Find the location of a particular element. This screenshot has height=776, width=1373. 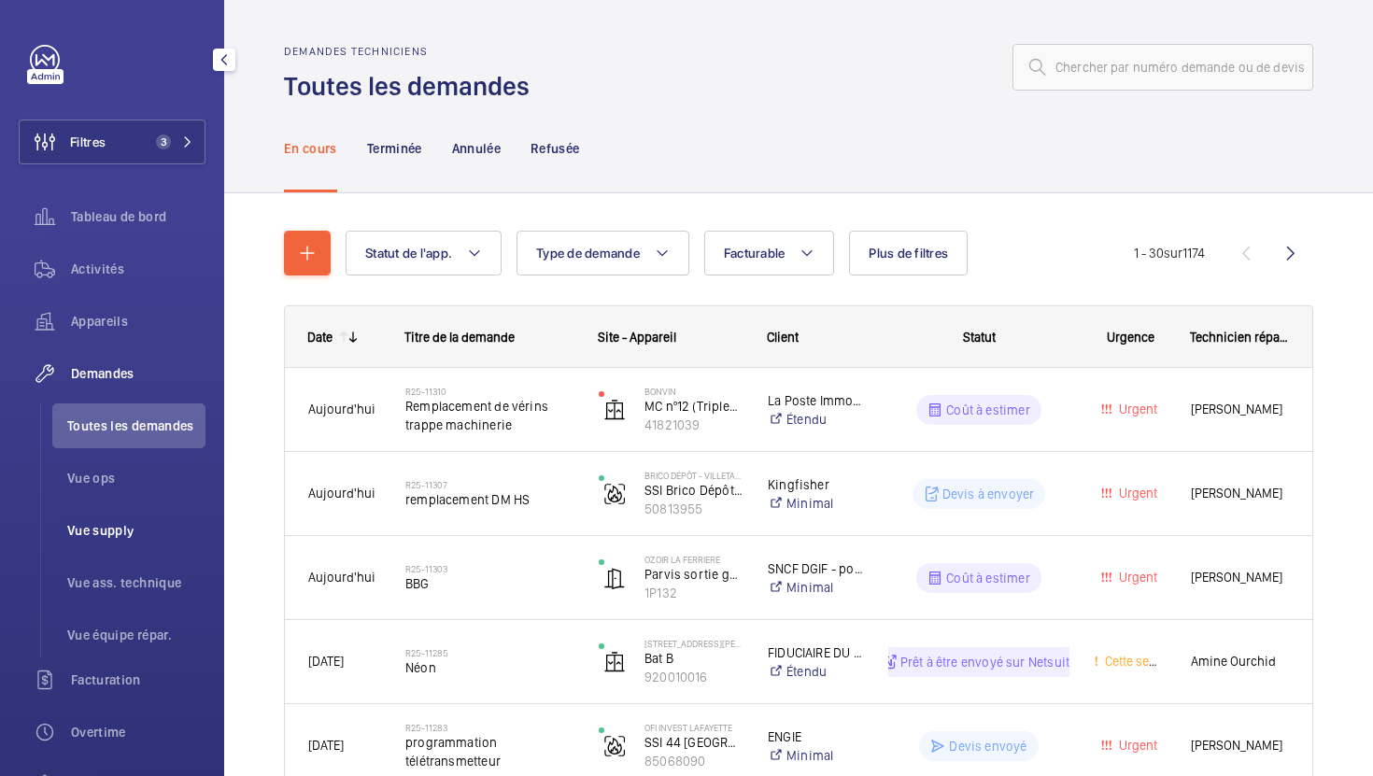

p: Kingfisher is located at coordinates (815, 485).